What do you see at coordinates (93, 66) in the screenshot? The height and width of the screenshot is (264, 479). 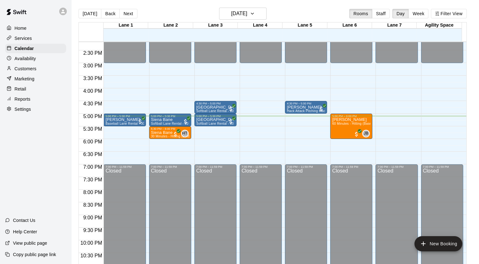 I see `span: 3:00 PM` at bounding box center [93, 66].